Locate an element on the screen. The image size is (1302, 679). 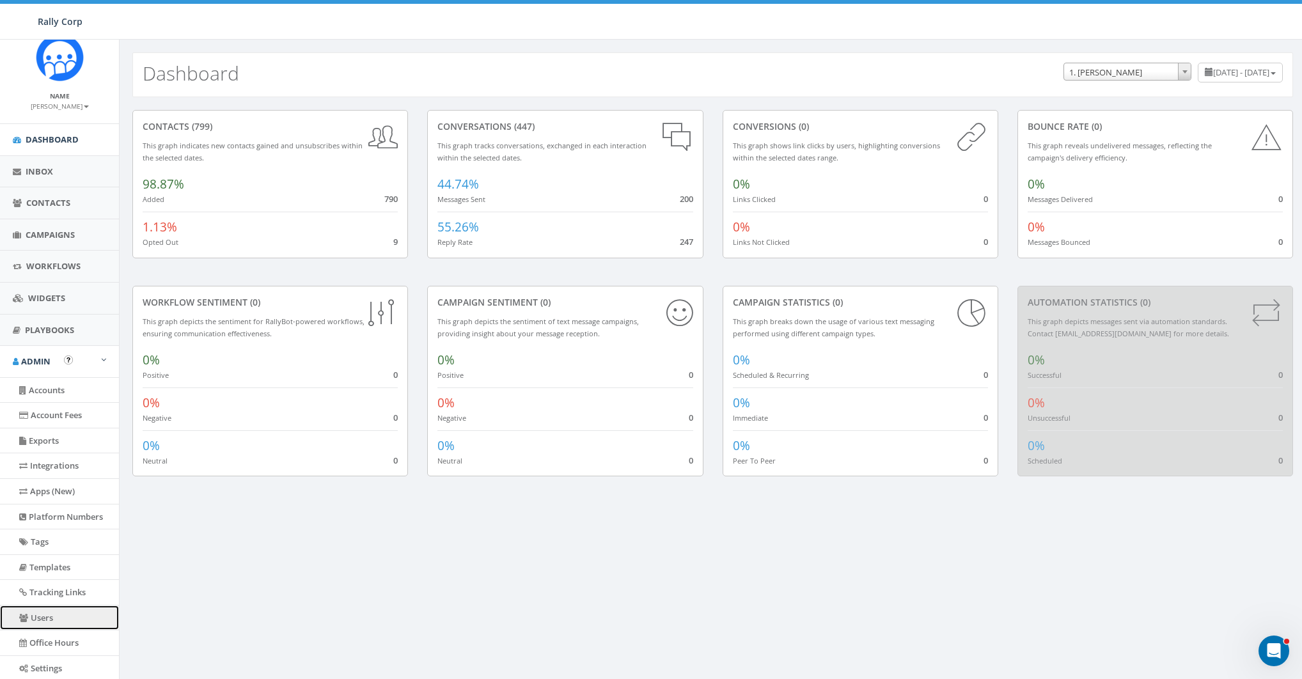
small: Messages Bounced is located at coordinates (1059, 242).